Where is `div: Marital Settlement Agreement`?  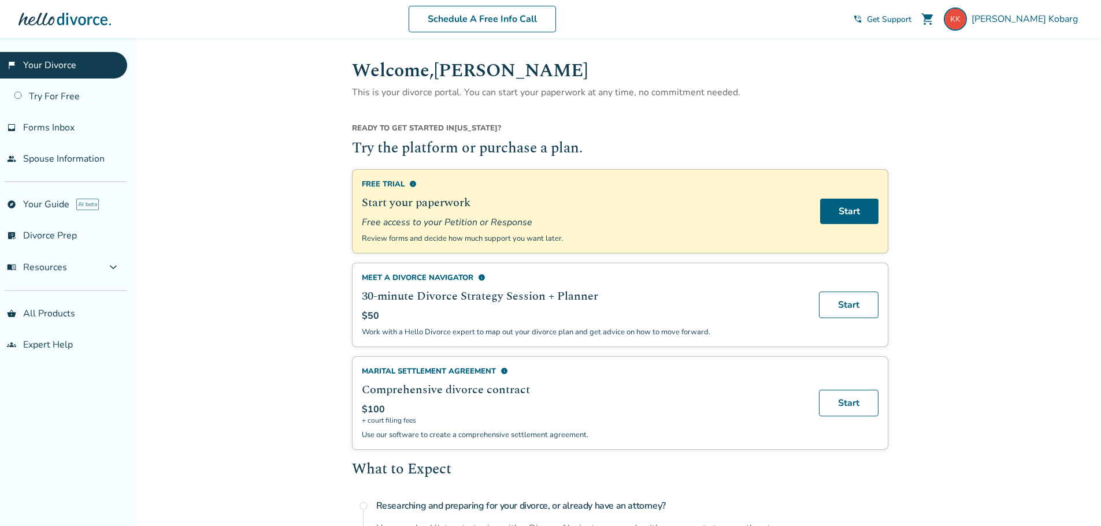 div: Marital Settlement Agreement is located at coordinates (583, 372).